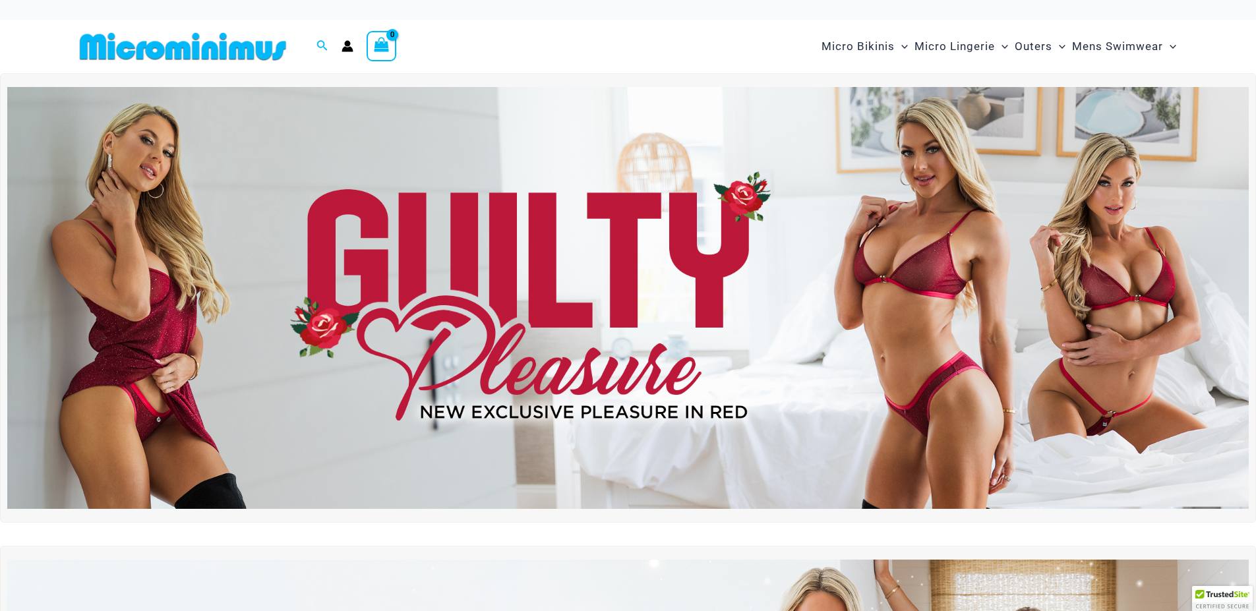  Describe the element at coordinates (183, 46) in the screenshot. I see `img: MM SHOP LOGO FLAT` at that location.